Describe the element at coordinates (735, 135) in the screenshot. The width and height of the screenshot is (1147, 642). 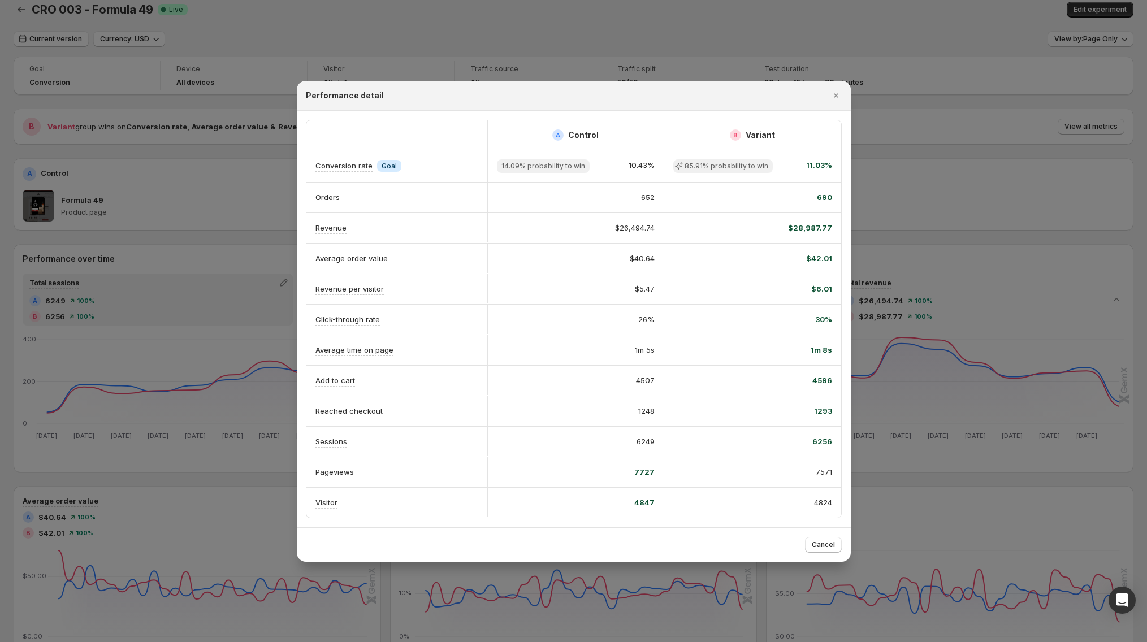
I see `h2: B` at that location.